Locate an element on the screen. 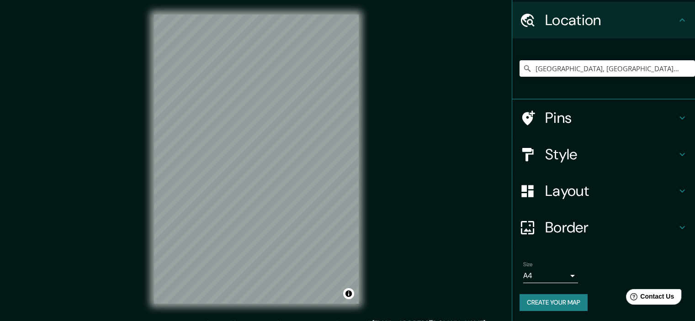 The image size is (695, 321). div: Border is located at coordinates (604, 228).